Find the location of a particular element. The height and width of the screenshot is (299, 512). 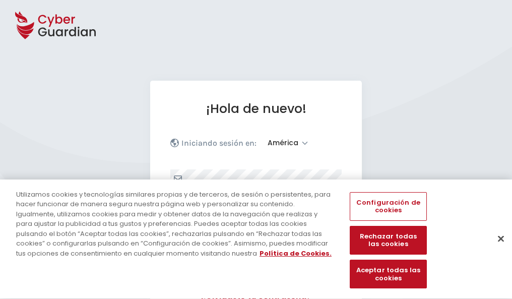

p: Iniciando sesión en: is located at coordinates (219, 143).